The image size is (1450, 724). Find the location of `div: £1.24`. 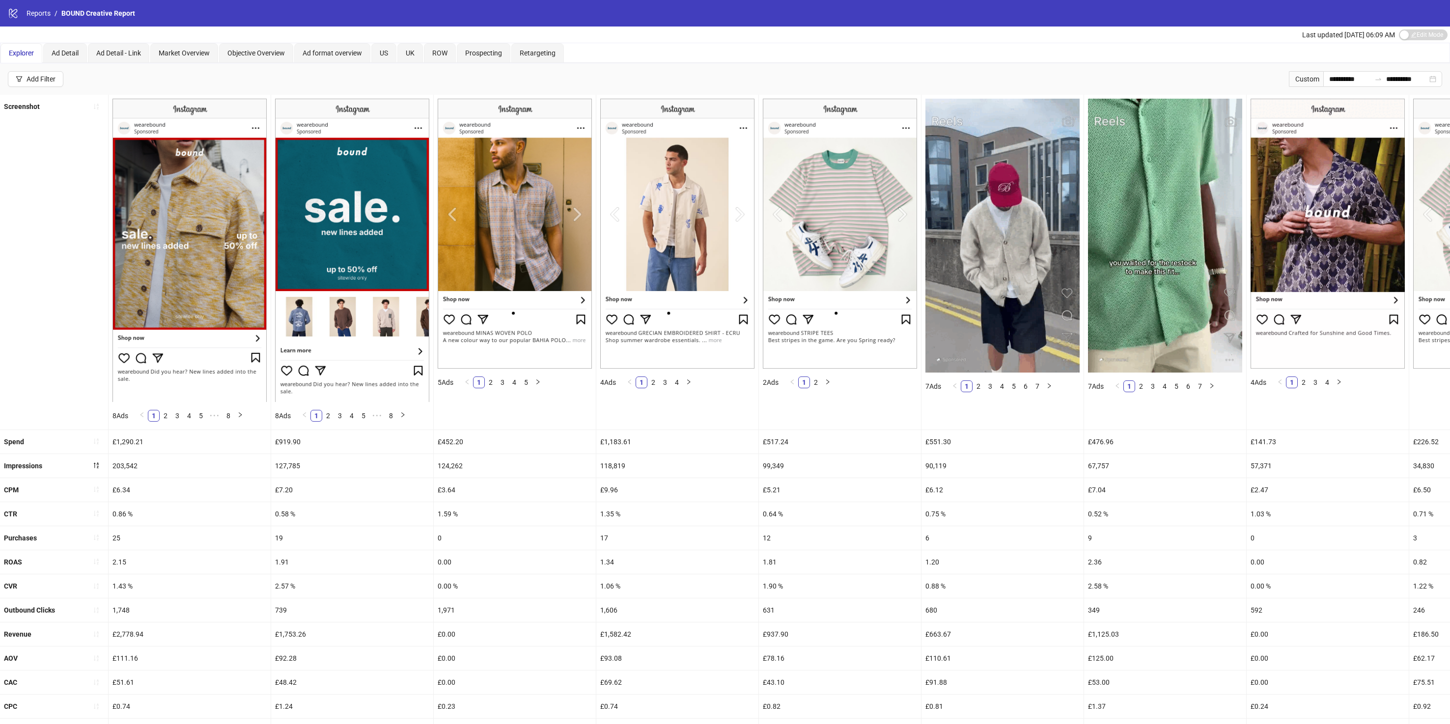

div: £1.24 is located at coordinates (352, 707).